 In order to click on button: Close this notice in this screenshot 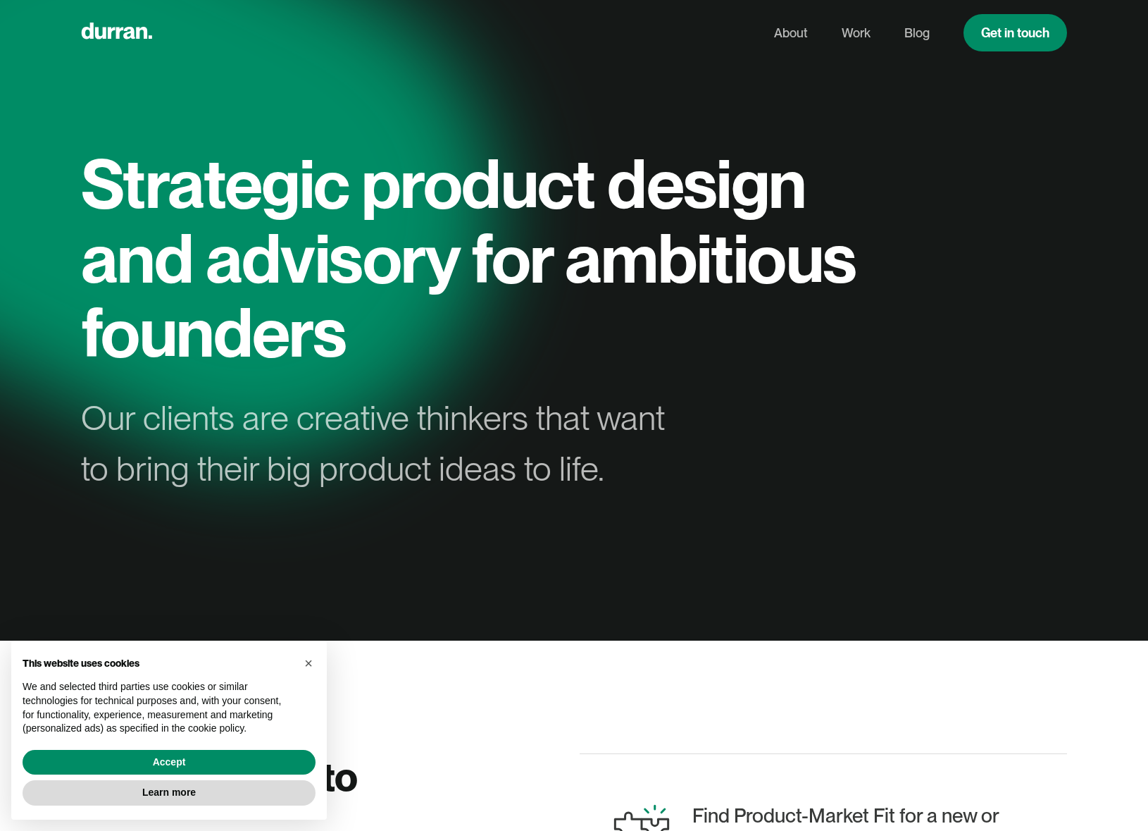, I will do `click(309, 663)`.